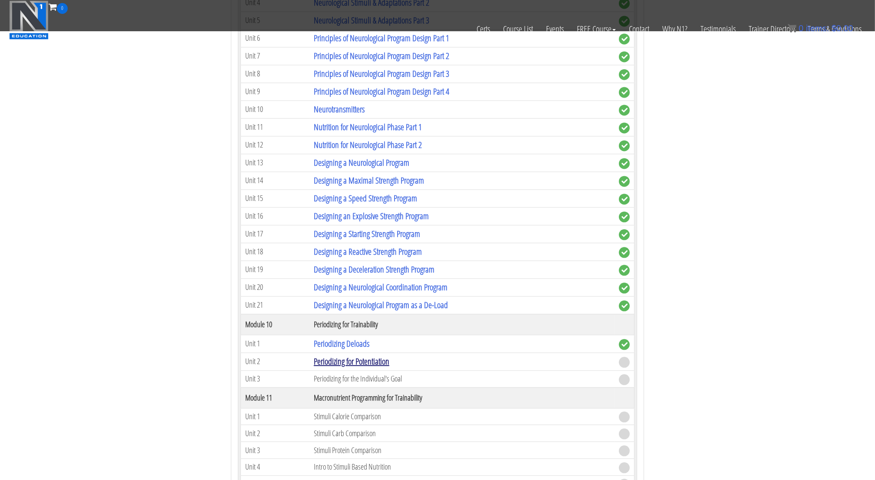 The height and width of the screenshot is (480, 875). What do you see at coordinates (462, 467) in the screenshot?
I see `td: Intro to Stimuli Based Nutrition` at bounding box center [462, 467].